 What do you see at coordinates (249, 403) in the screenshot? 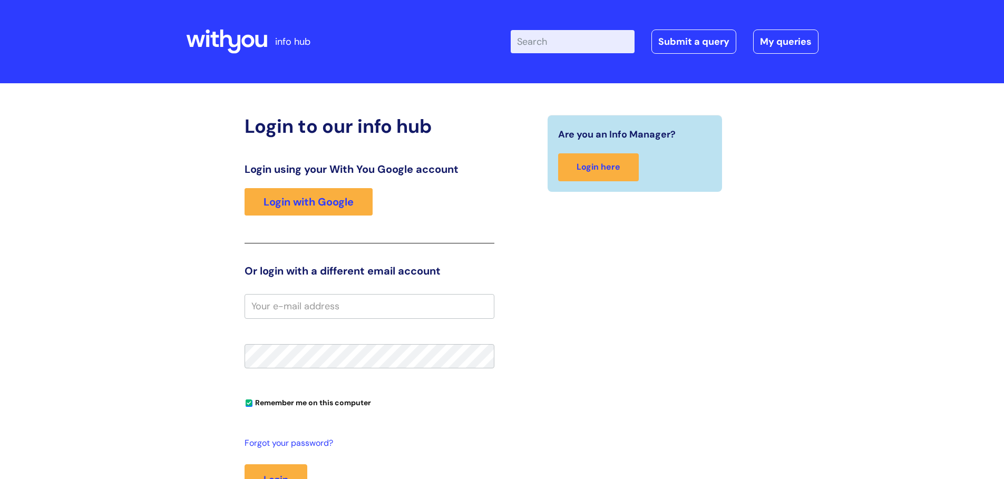
I see `input: Remember me on this computer` at bounding box center [249, 403].